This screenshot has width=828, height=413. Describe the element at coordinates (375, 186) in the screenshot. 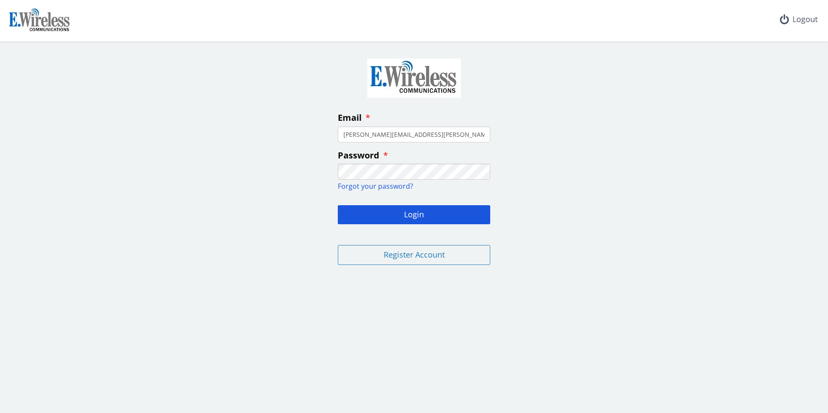

I see `a: Forgot your password?` at that location.